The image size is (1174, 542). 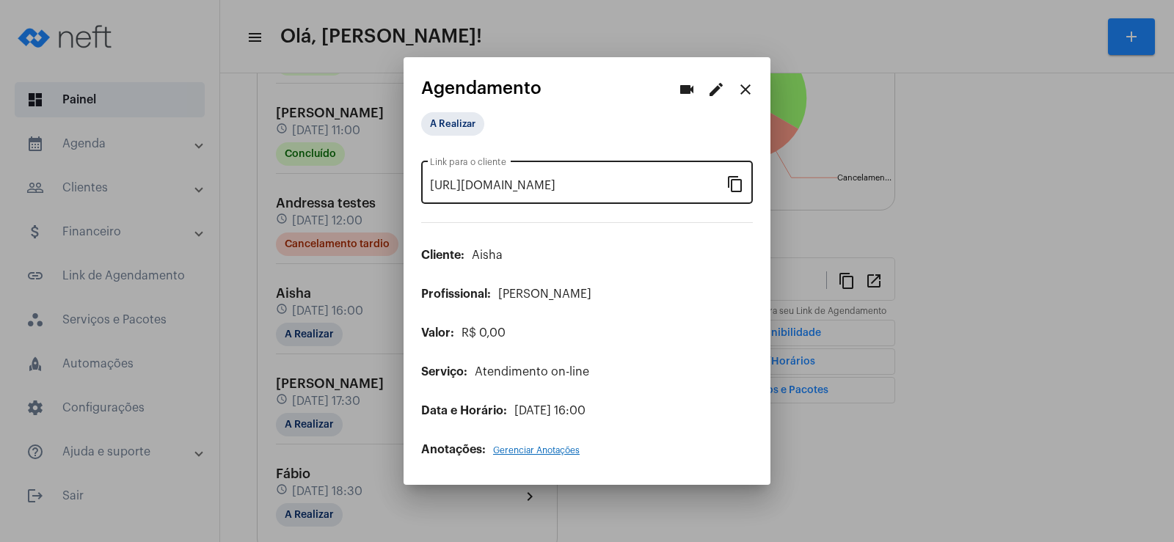 What do you see at coordinates (736, 184) in the screenshot?
I see `mat-icon: content_copy` at bounding box center [736, 184].